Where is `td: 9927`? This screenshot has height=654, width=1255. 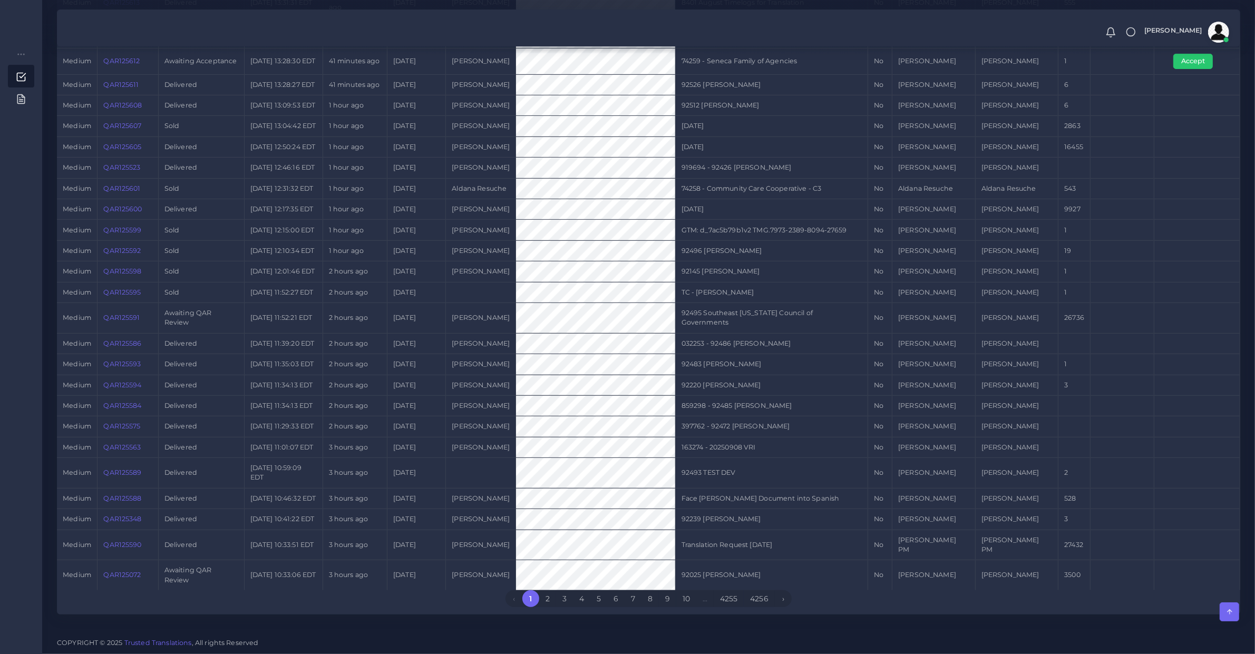 td: 9927 is located at coordinates (1074, 209).